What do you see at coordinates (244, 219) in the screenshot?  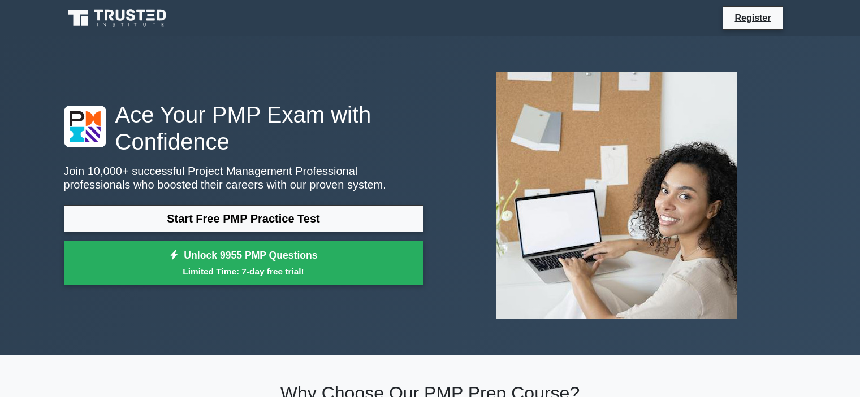 I see `a: Start Free PMP Practice Test` at bounding box center [244, 219].